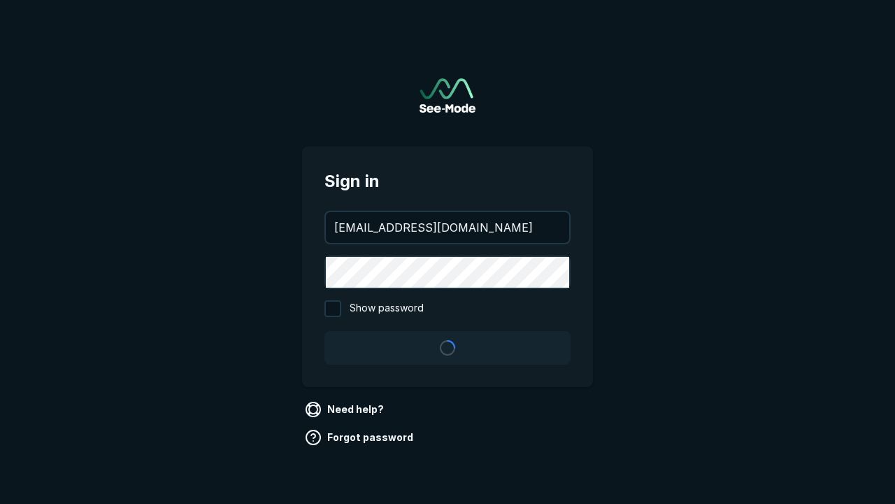 The image size is (895, 504). I want to click on a: Go to sign in, so click(448, 95).